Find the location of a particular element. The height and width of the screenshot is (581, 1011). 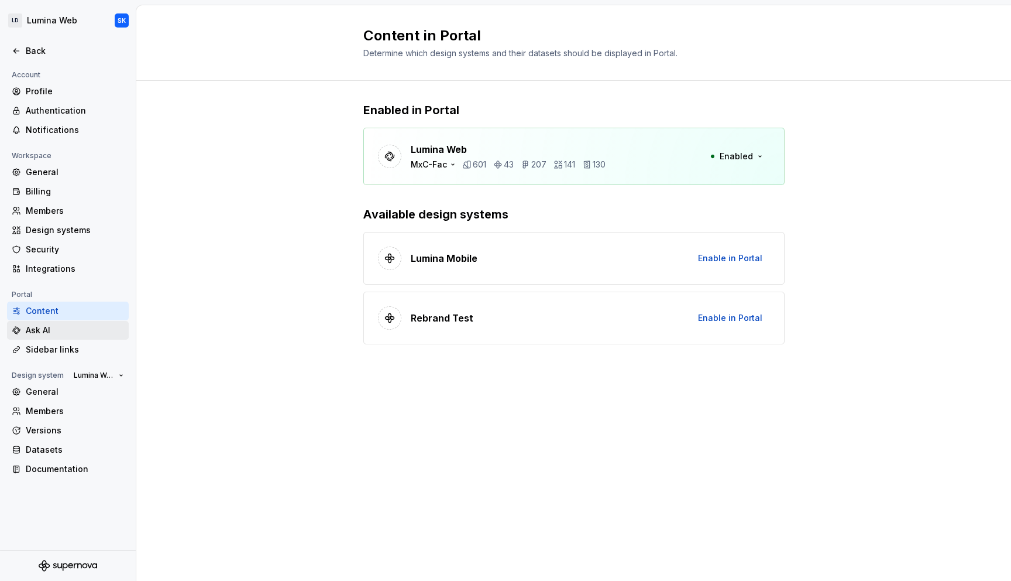

h2: Content in Portal is located at coordinates (567, 36).